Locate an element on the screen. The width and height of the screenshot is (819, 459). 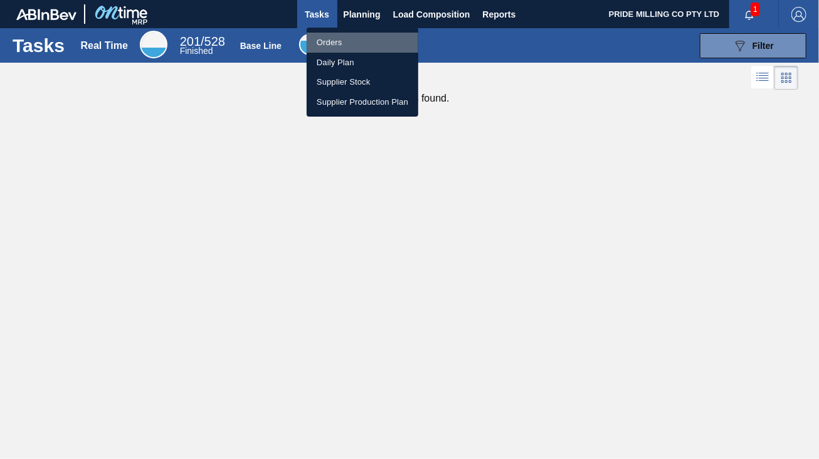
a: Supplier Stock is located at coordinates (362, 82).